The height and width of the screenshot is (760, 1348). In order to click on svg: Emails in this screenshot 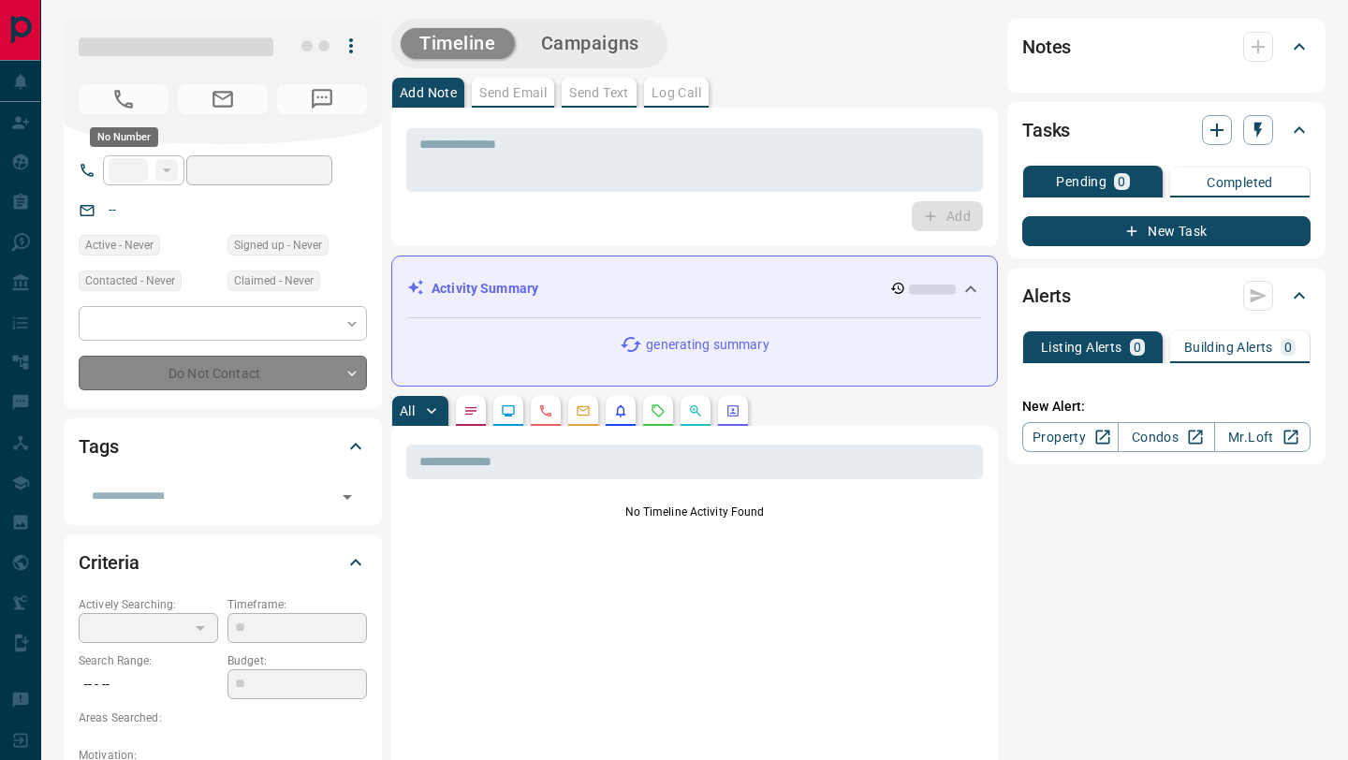, I will do `click(583, 411)`.